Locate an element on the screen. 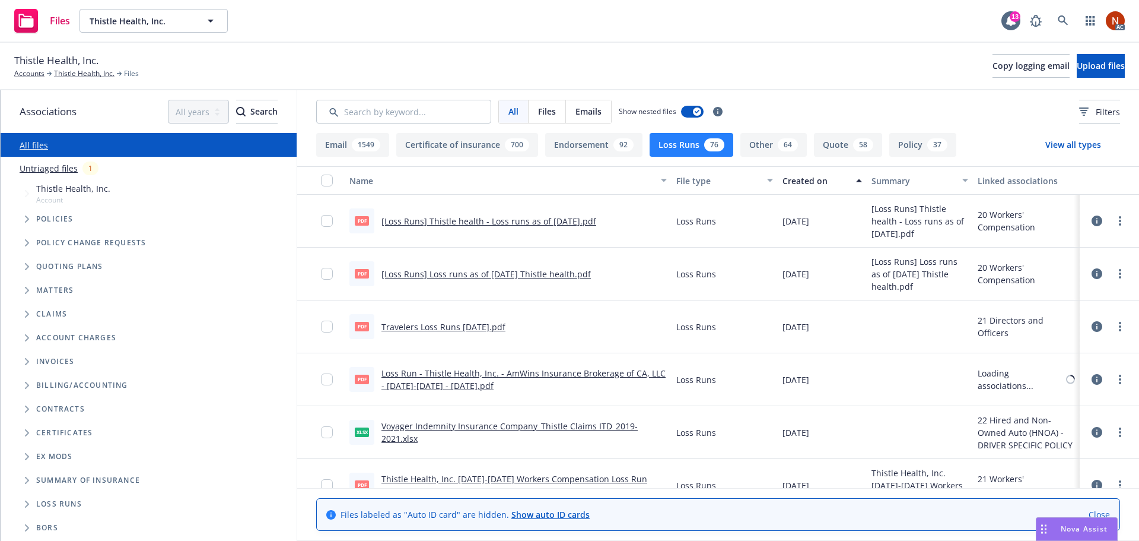 This screenshot has height=541, width=1139. a: Show auto ID cards is located at coordinates (551, 514).